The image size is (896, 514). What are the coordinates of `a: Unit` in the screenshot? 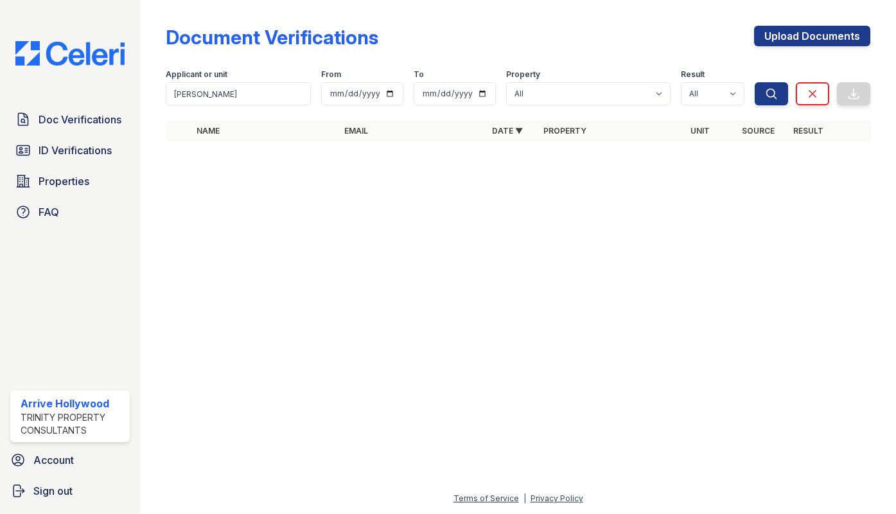 It's located at (700, 130).